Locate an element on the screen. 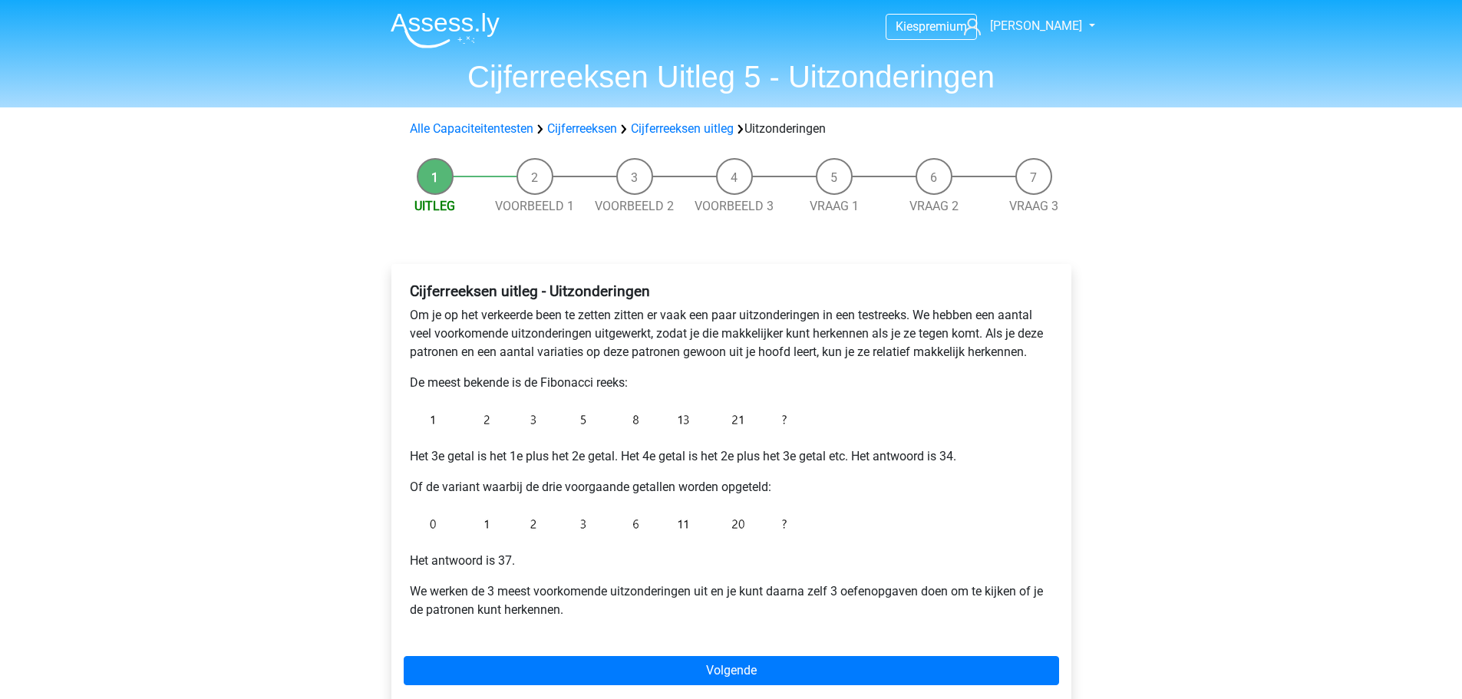  a: Vraag 1 is located at coordinates (834, 206).